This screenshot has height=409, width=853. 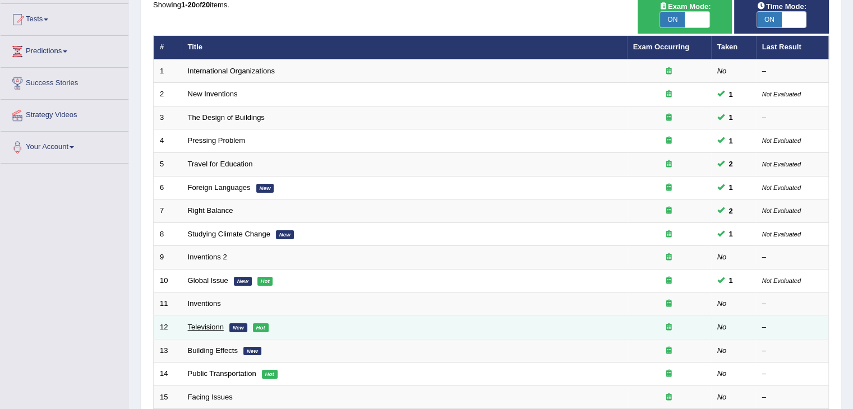 What do you see at coordinates (685, 6) in the screenshot?
I see `span: Exam Mode:` at bounding box center [685, 6].